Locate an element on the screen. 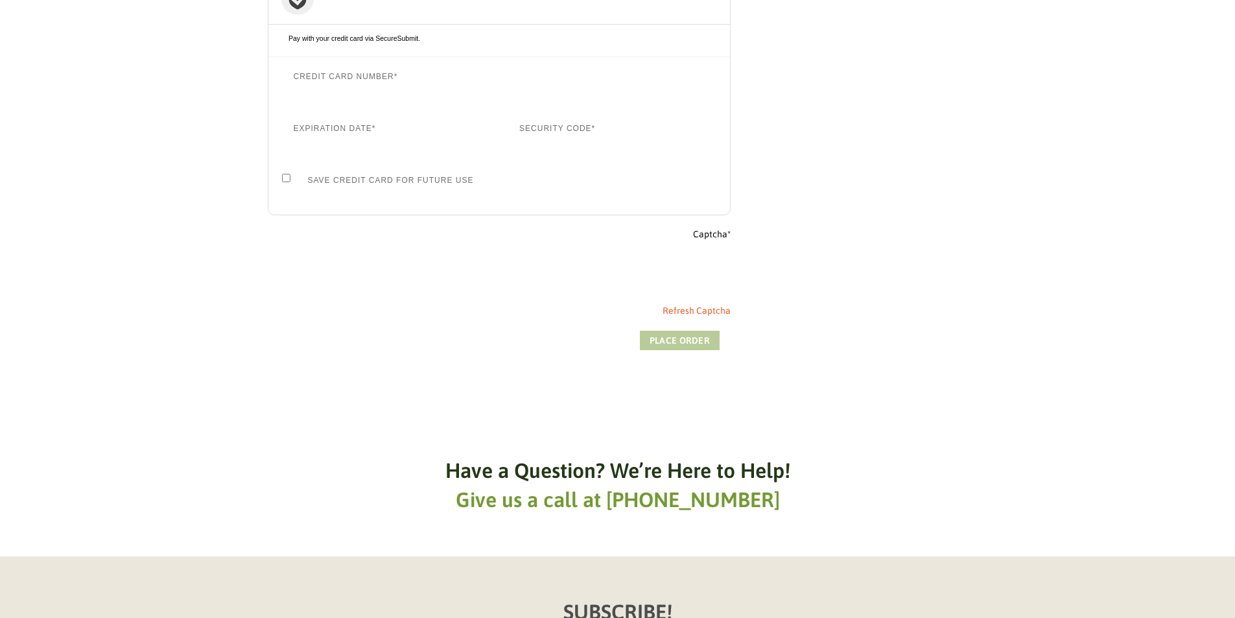  h6: Have a Question? We’re Here to Help! is located at coordinates (618, 471).